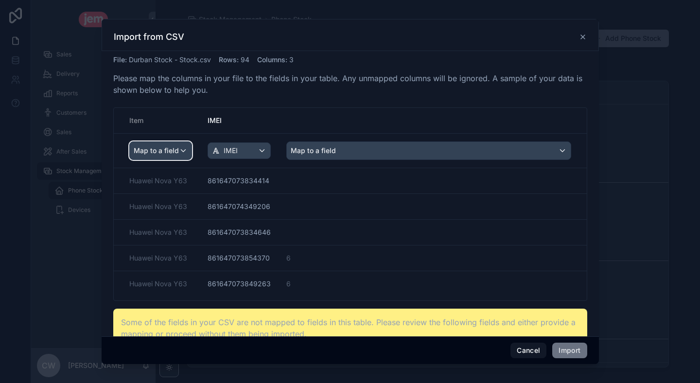 This screenshot has height=383, width=700. What do you see at coordinates (529, 351) in the screenshot?
I see `button: Cancel` at bounding box center [529, 351].